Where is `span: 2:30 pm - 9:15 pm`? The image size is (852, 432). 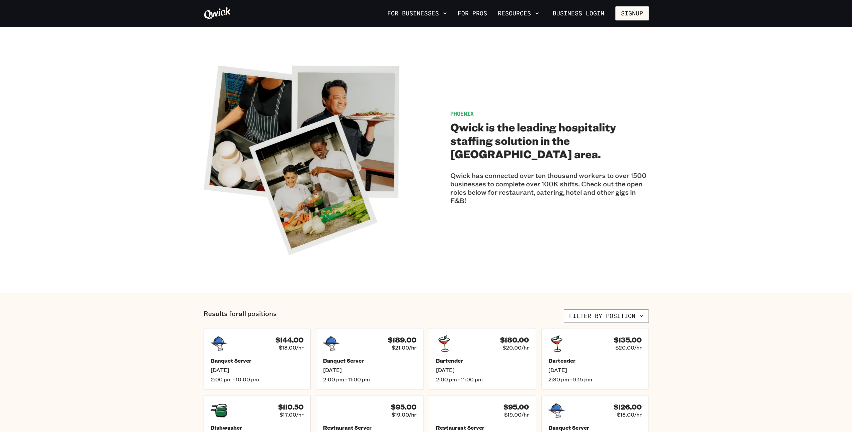 span: 2:30 pm - 9:15 pm is located at coordinates (595, 379).